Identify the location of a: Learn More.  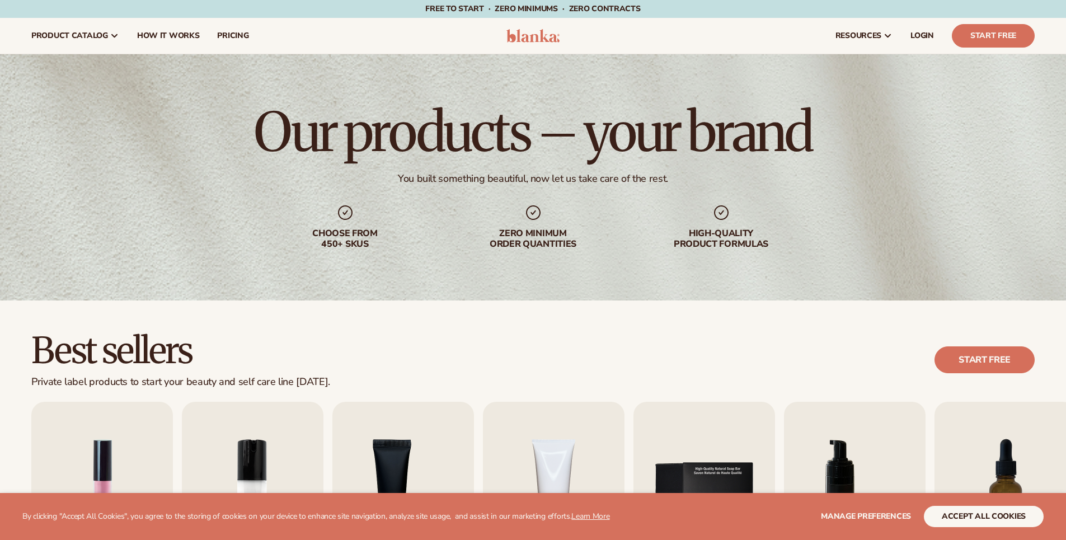
(591, 516).